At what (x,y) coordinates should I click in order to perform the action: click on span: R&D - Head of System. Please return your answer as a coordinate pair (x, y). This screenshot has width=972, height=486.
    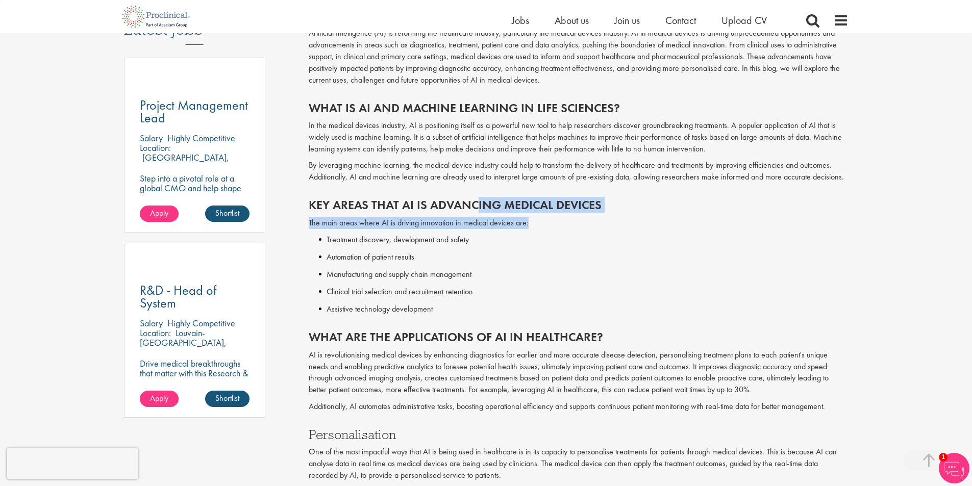
    Looking at the image, I should click on (178, 297).